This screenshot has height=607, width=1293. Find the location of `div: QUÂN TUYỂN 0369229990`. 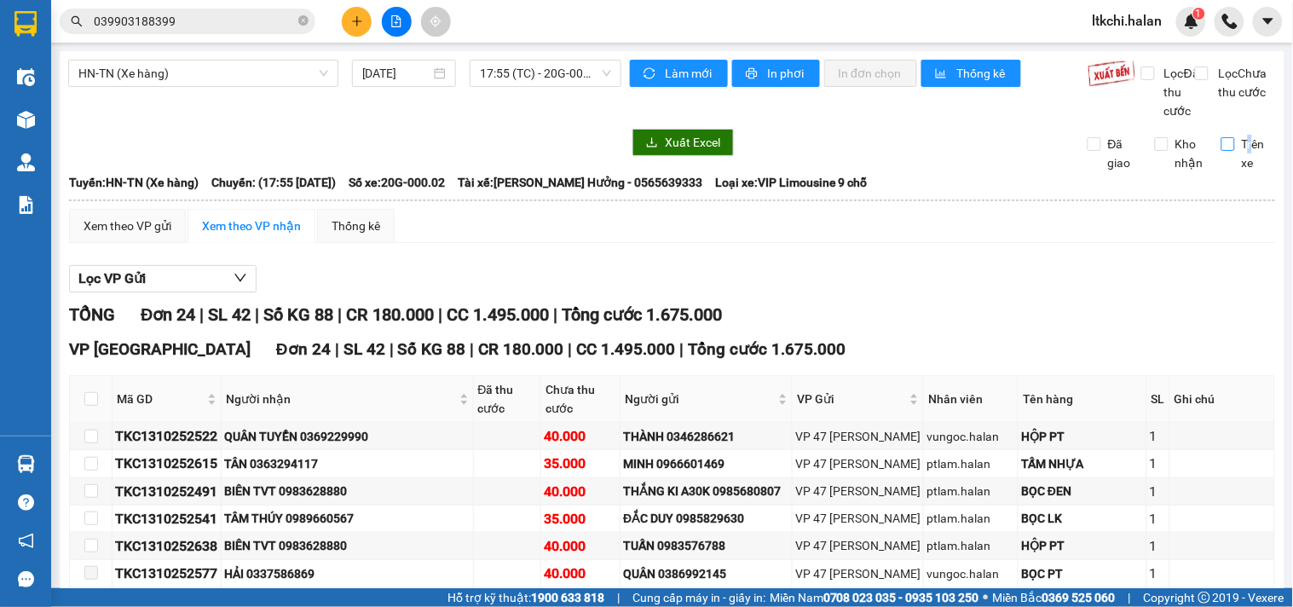

div: QUÂN TUYỂN 0369229990 is located at coordinates (347, 436).